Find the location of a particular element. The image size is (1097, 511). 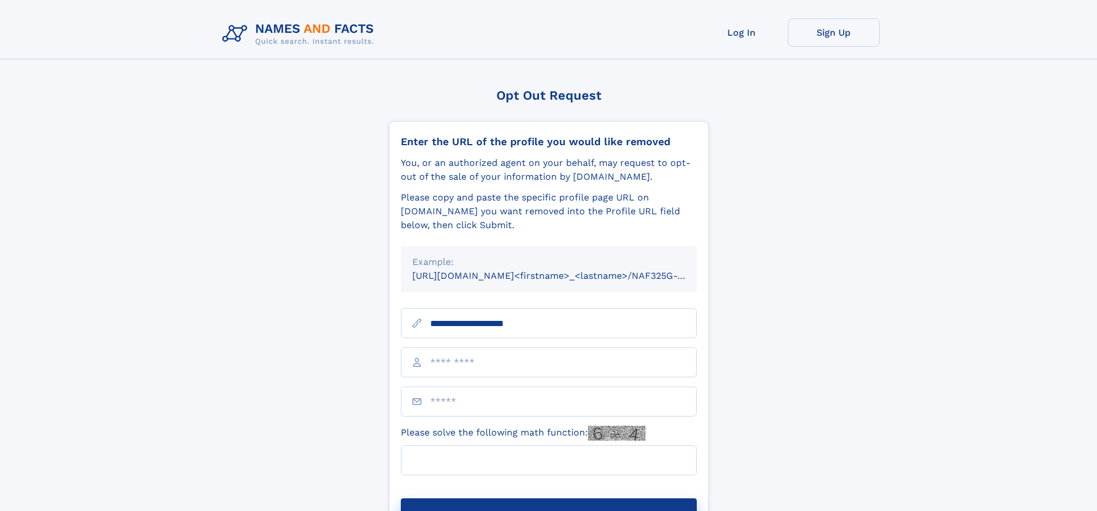

div: You, or an authorized agent on your behalf, may request to opt-out of the sale of your informatio... is located at coordinates (549, 170).